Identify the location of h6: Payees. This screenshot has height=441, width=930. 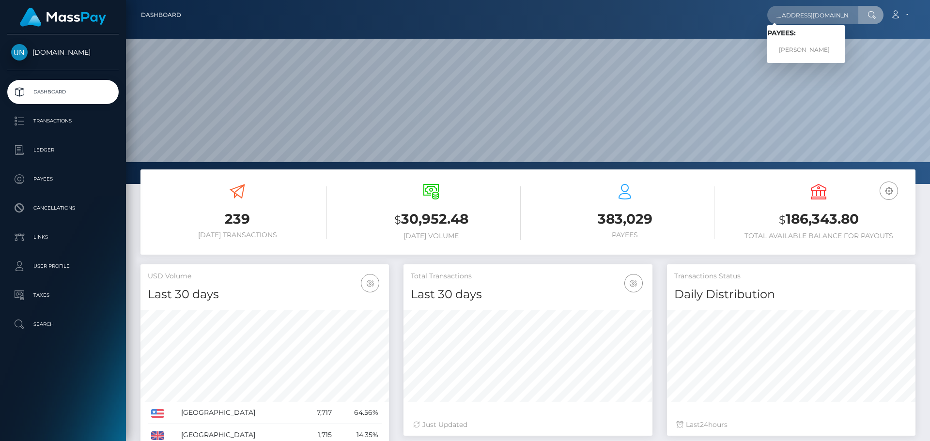
(625, 235).